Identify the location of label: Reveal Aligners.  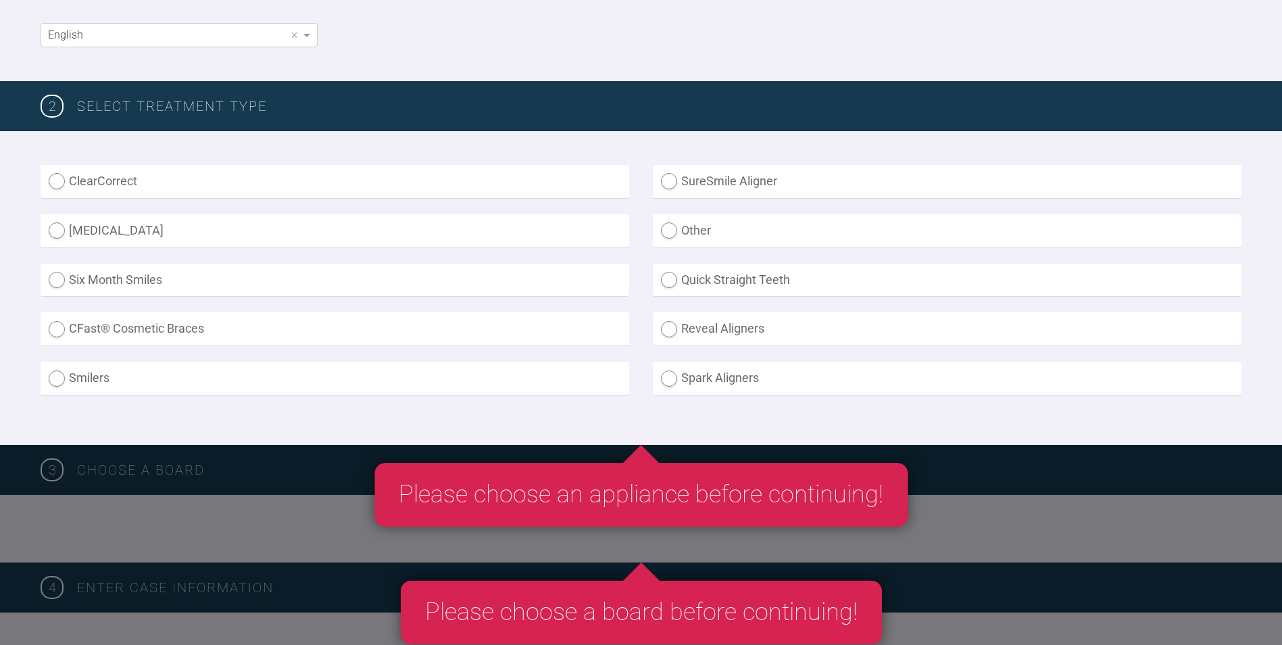
(946, 328).